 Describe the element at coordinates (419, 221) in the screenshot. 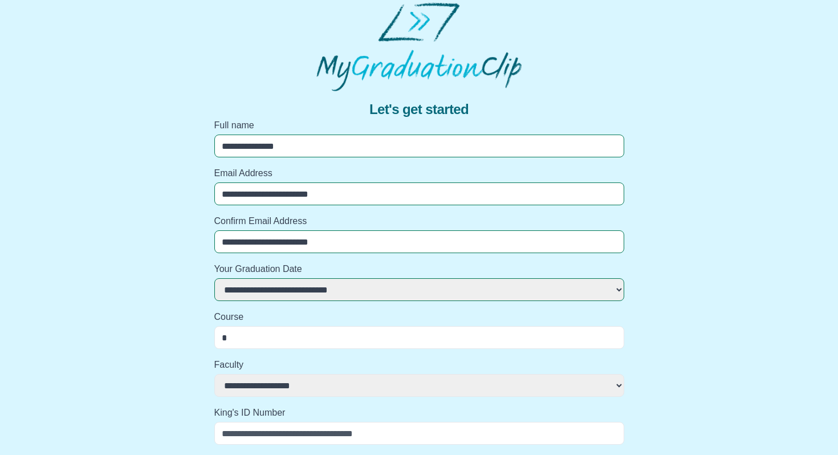

I see `label: Confirm Email Address` at that location.